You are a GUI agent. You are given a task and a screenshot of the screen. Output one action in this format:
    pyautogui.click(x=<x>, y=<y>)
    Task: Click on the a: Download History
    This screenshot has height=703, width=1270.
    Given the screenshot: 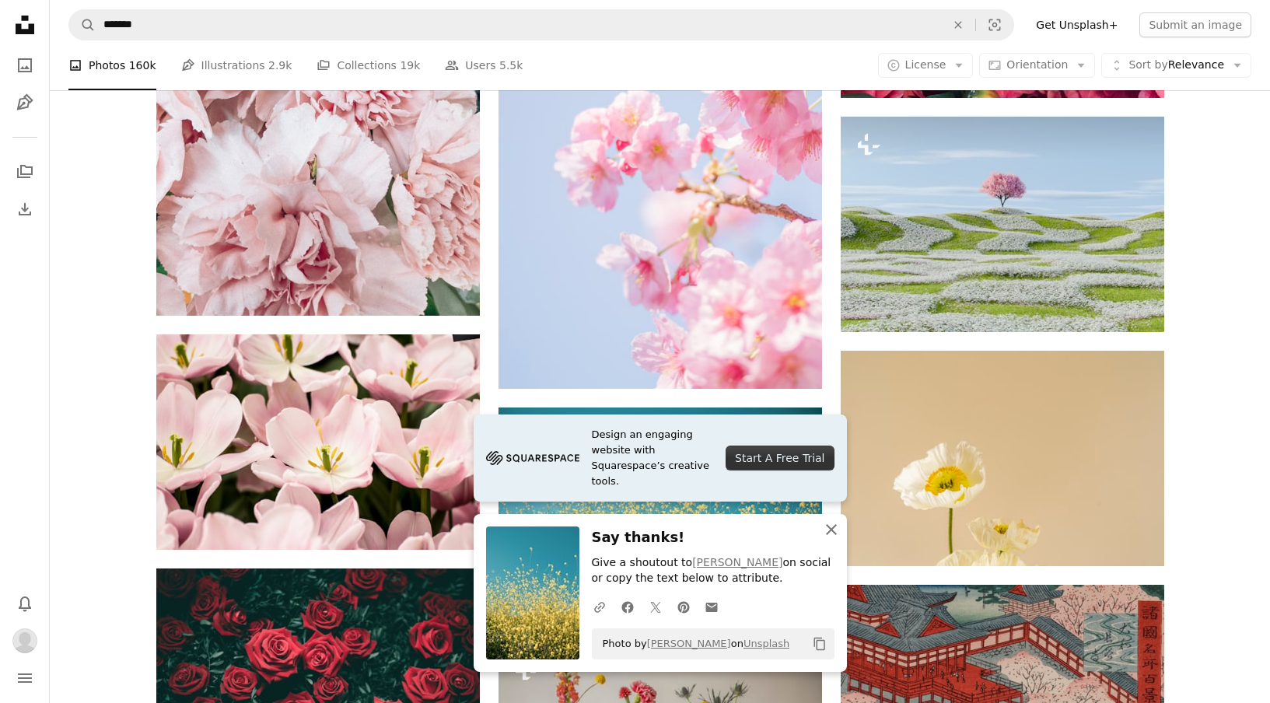 What is the action you would take?
    pyautogui.click(x=25, y=209)
    